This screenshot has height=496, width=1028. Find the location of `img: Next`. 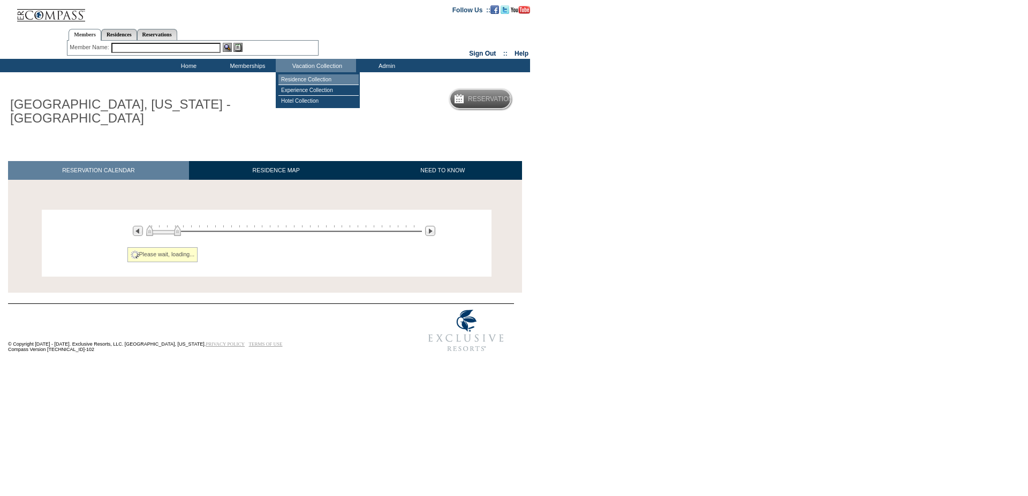

img: Next is located at coordinates (430, 231).